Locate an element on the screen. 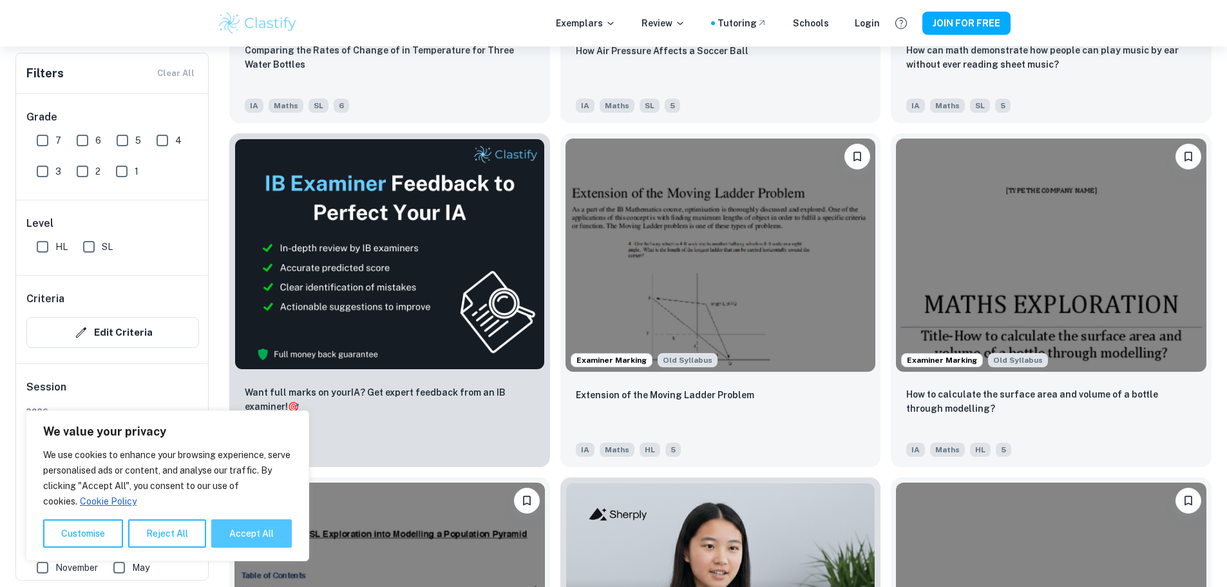 Image resolution: width=1227 pixels, height=587 pixels. h6: Session is located at coordinates (113, 392).